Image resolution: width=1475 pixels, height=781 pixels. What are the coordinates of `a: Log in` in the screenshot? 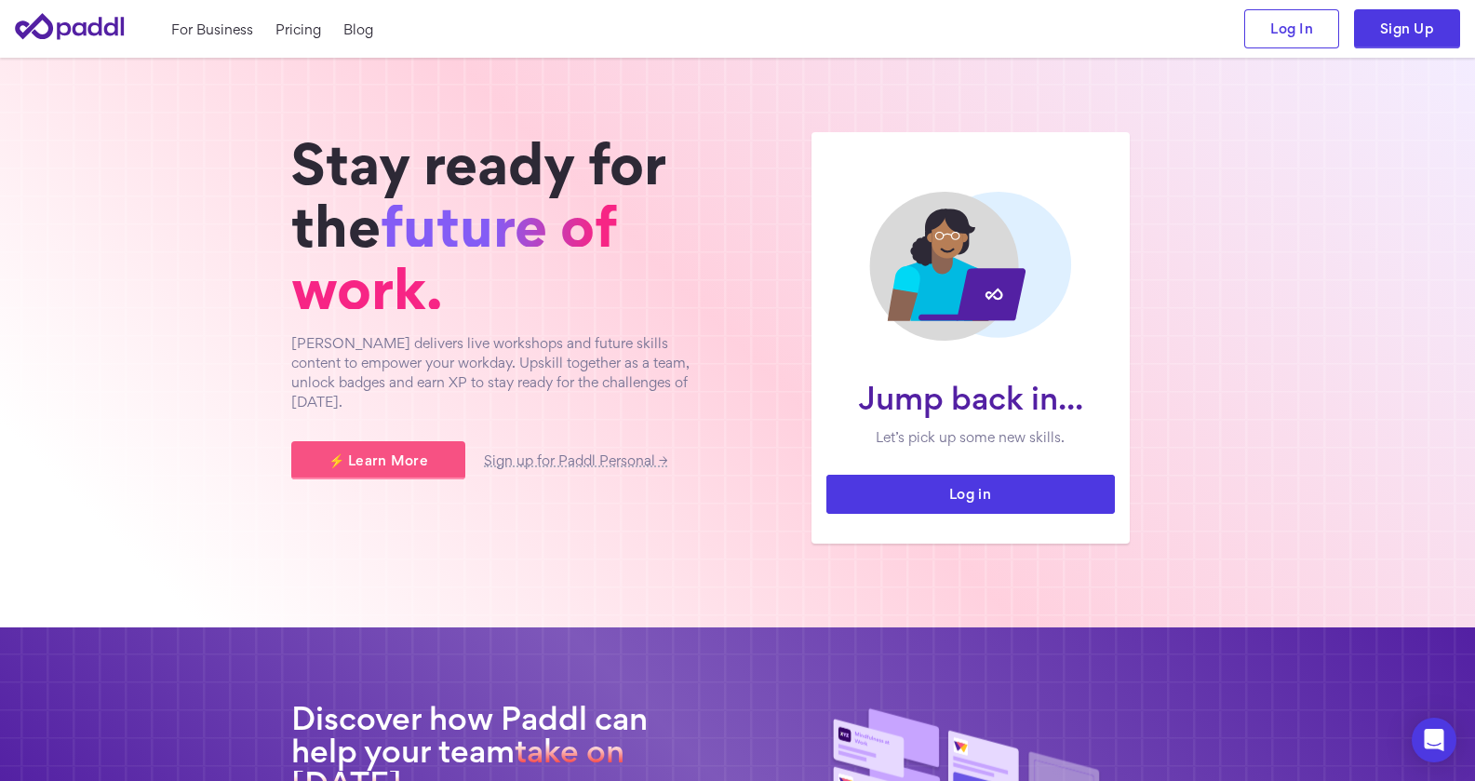 It's located at (971, 494).